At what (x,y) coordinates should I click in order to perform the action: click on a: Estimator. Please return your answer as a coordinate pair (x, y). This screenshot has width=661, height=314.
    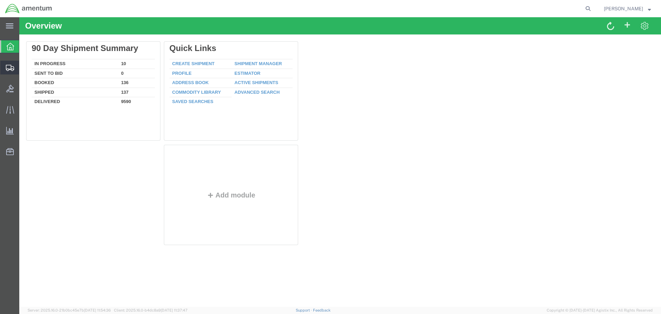
    Looking at the image, I should click on (228, 56).